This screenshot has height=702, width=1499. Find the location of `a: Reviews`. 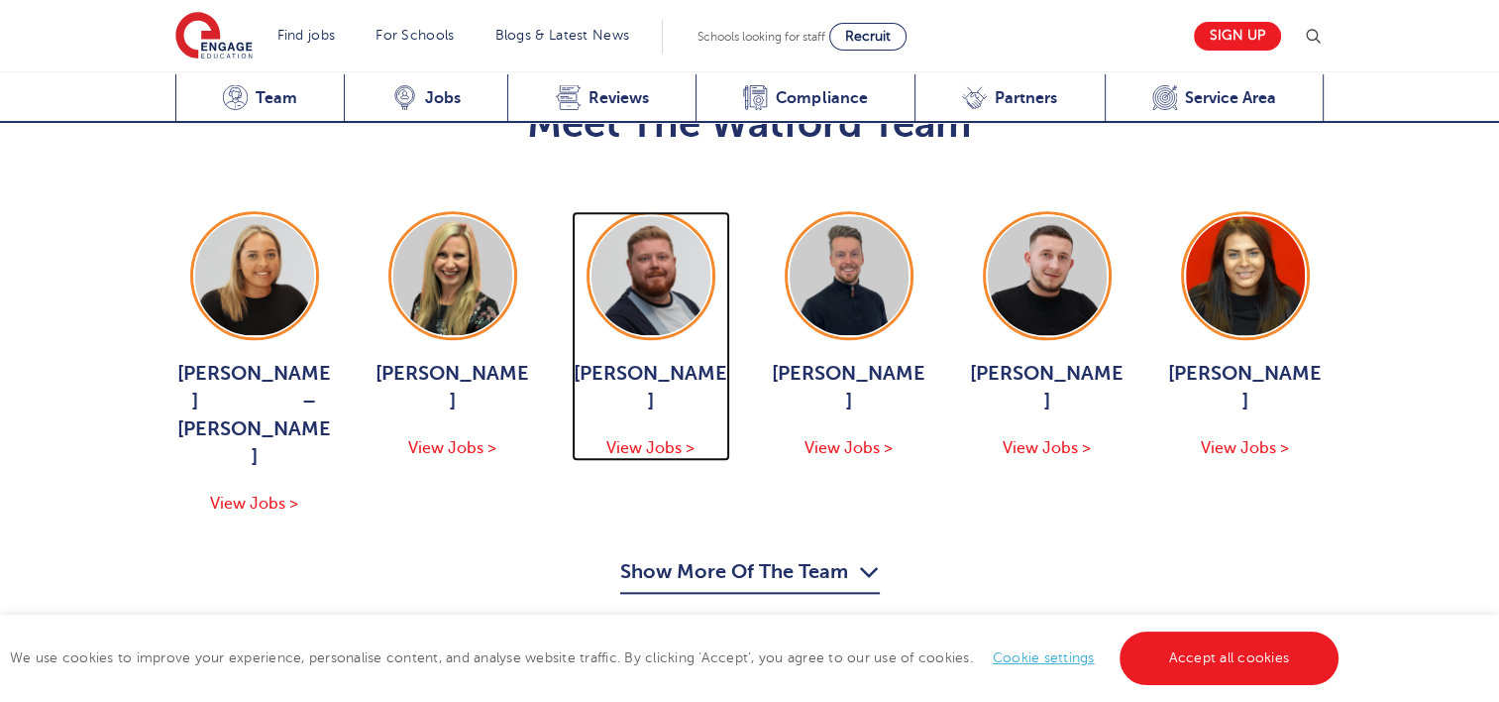

a: Reviews is located at coordinates (601, 98).